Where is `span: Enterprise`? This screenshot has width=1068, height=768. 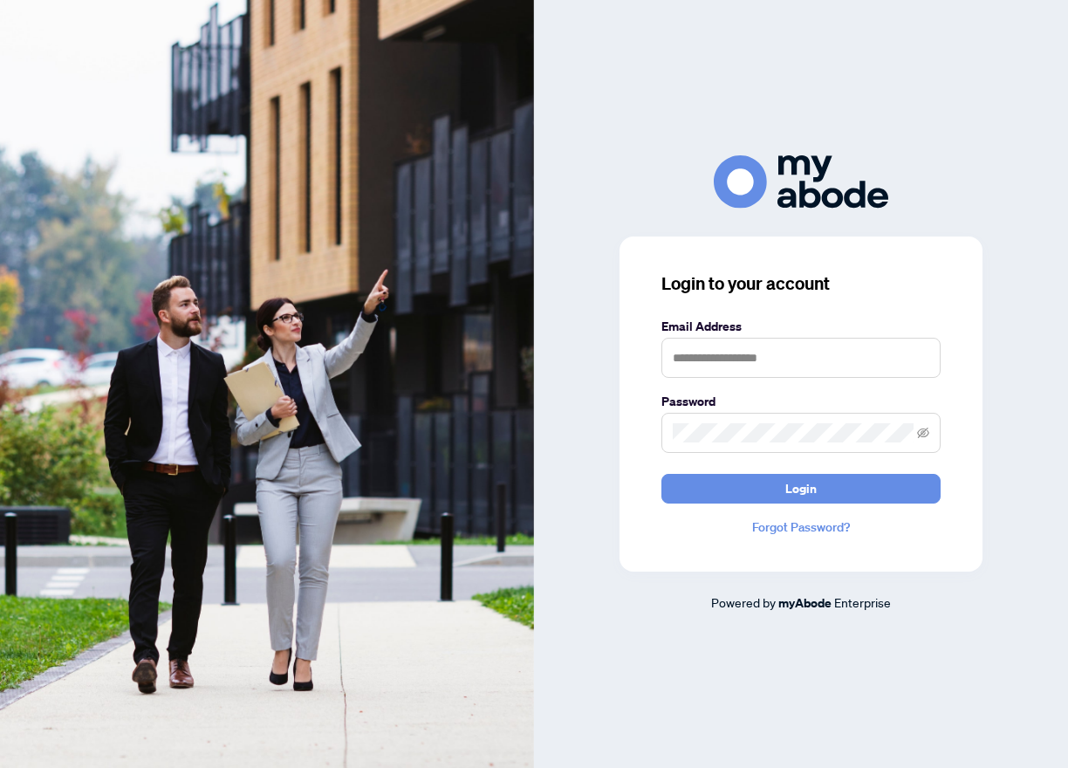
span: Enterprise is located at coordinates (862, 602).